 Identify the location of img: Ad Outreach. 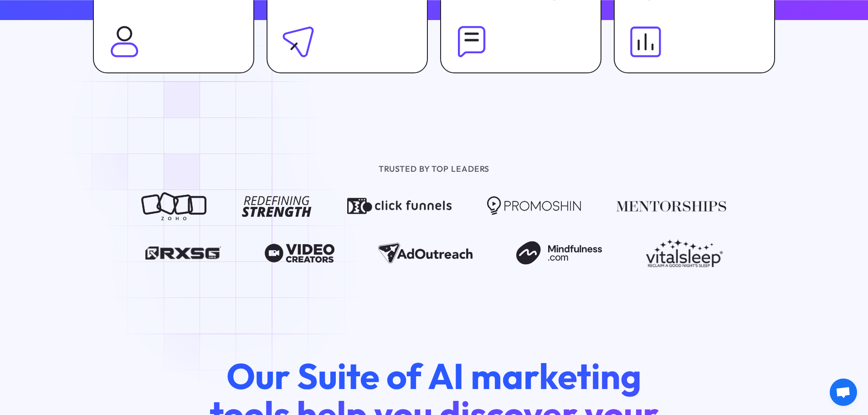
(425, 253).